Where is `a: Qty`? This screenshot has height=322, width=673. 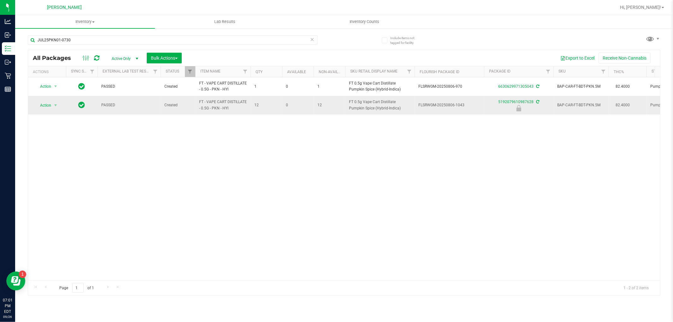
a: Qty is located at coordinates (259, 72).